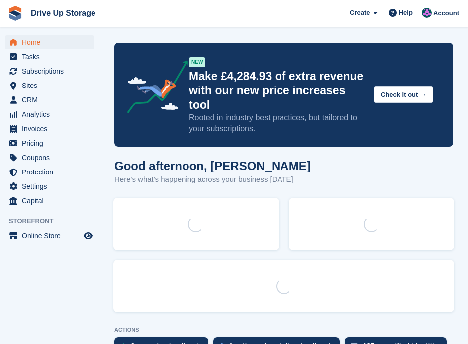 Image resolution: width=468 pixels, height=344 pixels. What do you see at coordinates (52, 86) in the screenshot?
I see `span: Sites` at bounding box center [52, 86].